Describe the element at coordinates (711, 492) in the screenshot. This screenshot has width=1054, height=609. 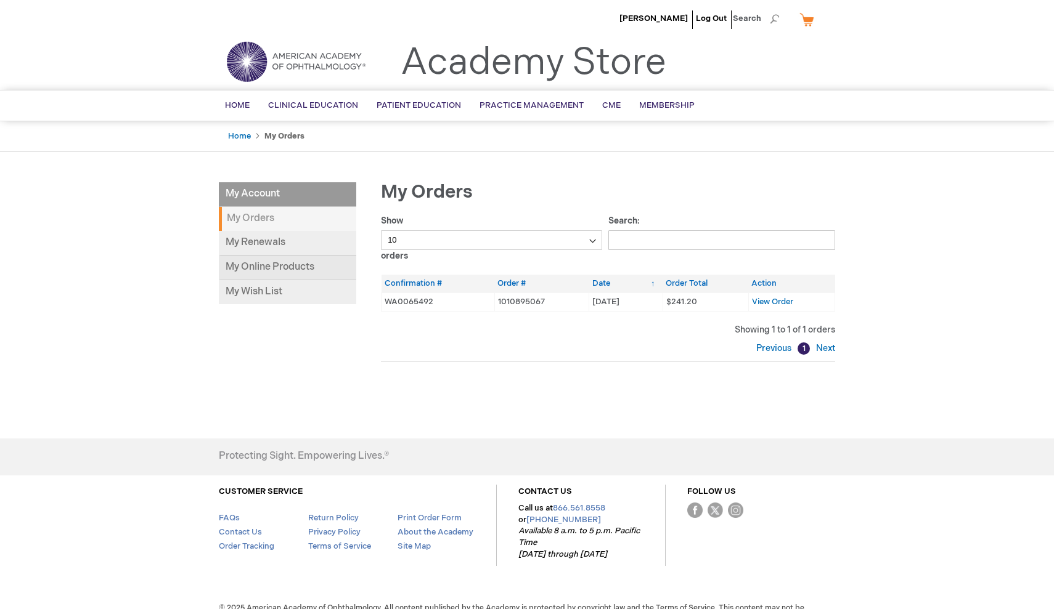
I see `a: FOLLOW US` at that location.